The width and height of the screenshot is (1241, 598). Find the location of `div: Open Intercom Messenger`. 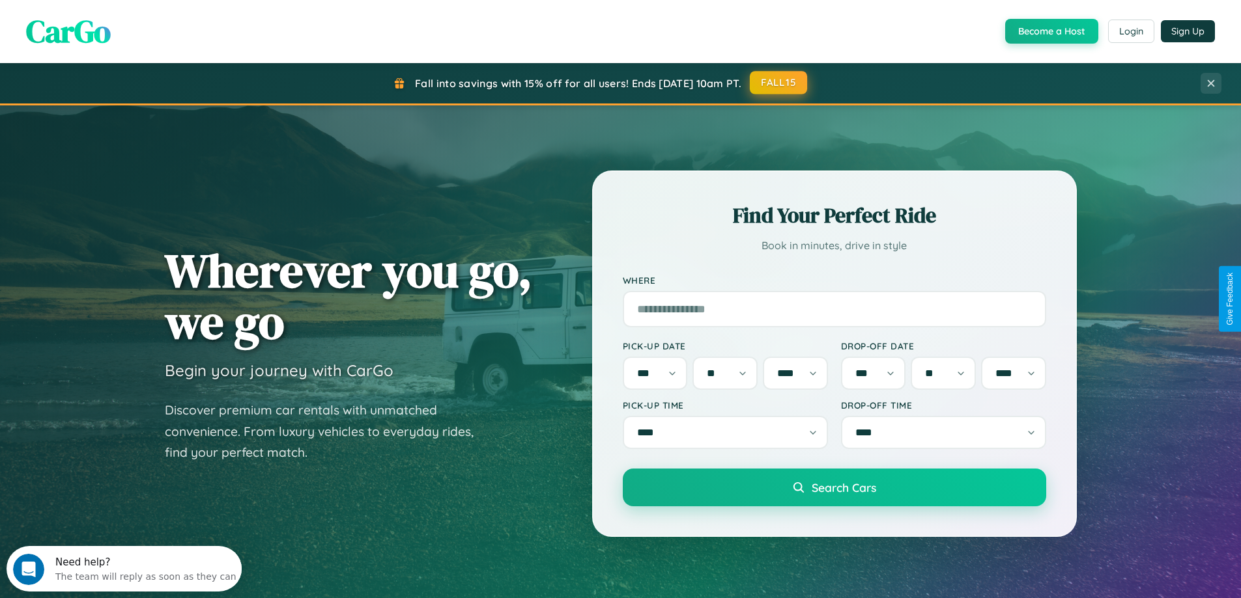

div: Open Intercom Messenger is located at coordinates (124, 23).